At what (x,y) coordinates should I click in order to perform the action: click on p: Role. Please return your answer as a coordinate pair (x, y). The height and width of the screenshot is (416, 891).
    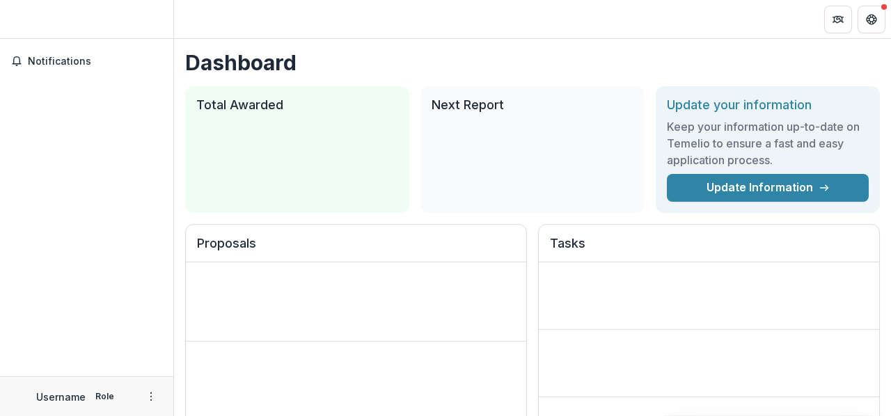
    Looking at the image, I should click on (104, 397).